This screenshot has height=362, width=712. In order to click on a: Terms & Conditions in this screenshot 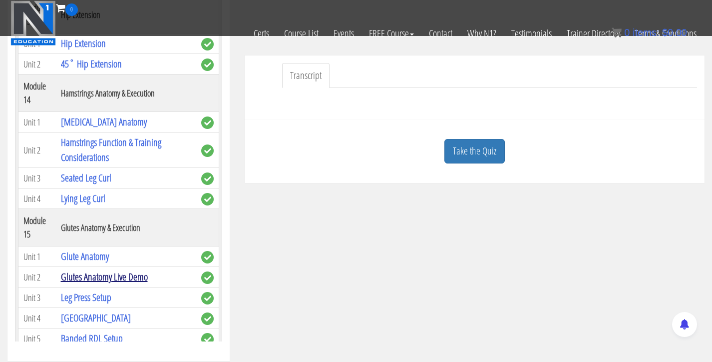, I will do `click(666, 33)`.